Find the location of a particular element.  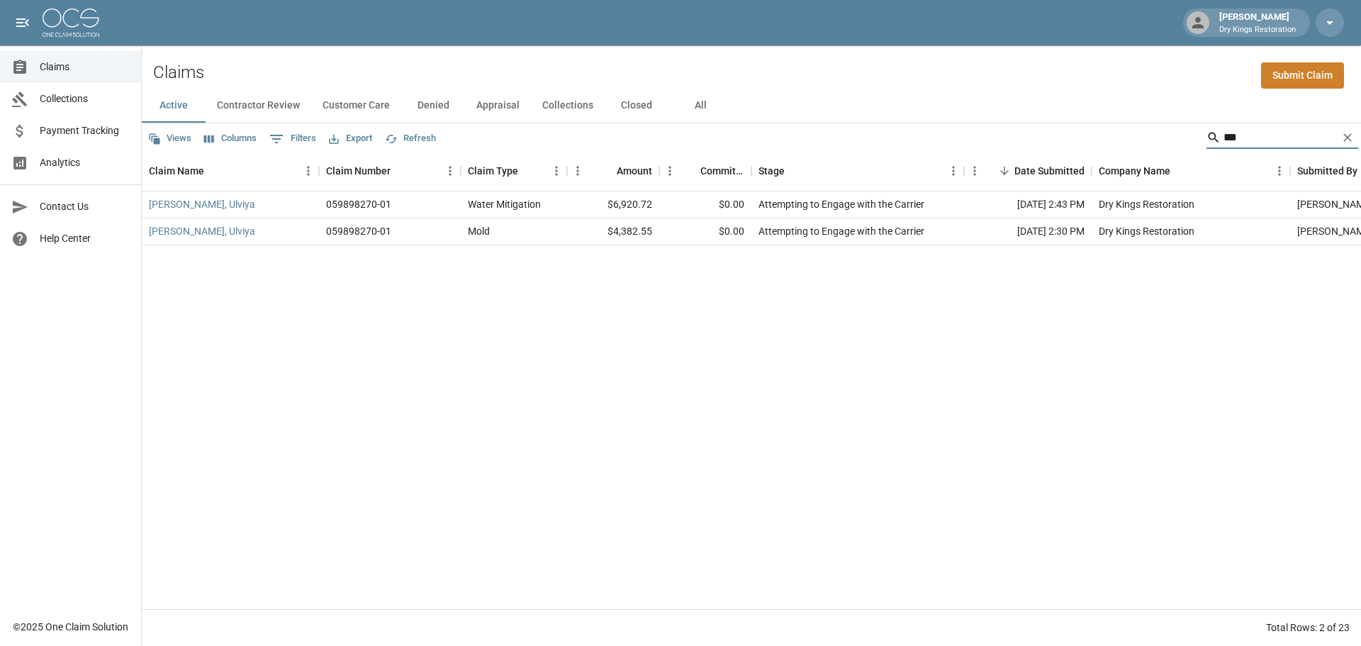

div: Mold is located at coordinates (478, 231).